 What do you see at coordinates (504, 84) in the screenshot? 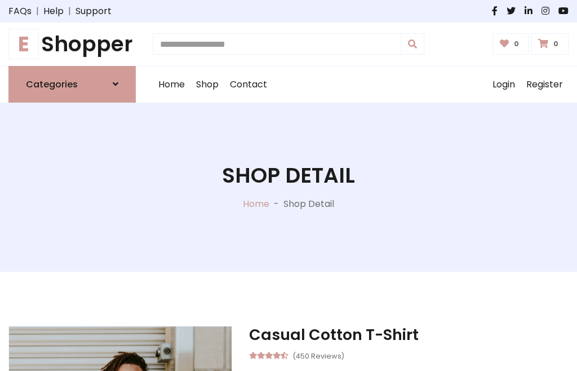
I see `a: Login` at bounding box center [504, 84].